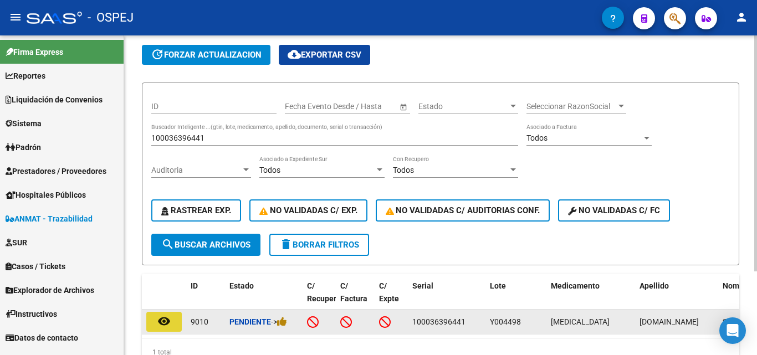 Image resolution: width=757 pixels, height=355 pixels. What do you see at coordinates (308, 211) in the screenshot?
I see `span: No Validadas c/ Exp.` at bounding box center [308, 211].